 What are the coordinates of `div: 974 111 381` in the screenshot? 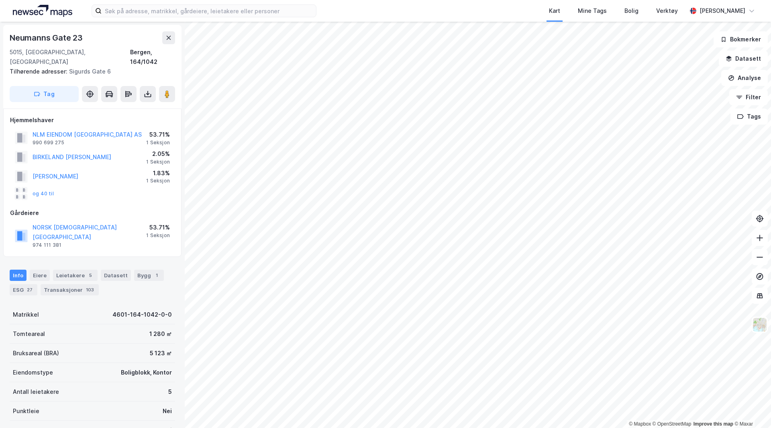 It's located at (47, 245).